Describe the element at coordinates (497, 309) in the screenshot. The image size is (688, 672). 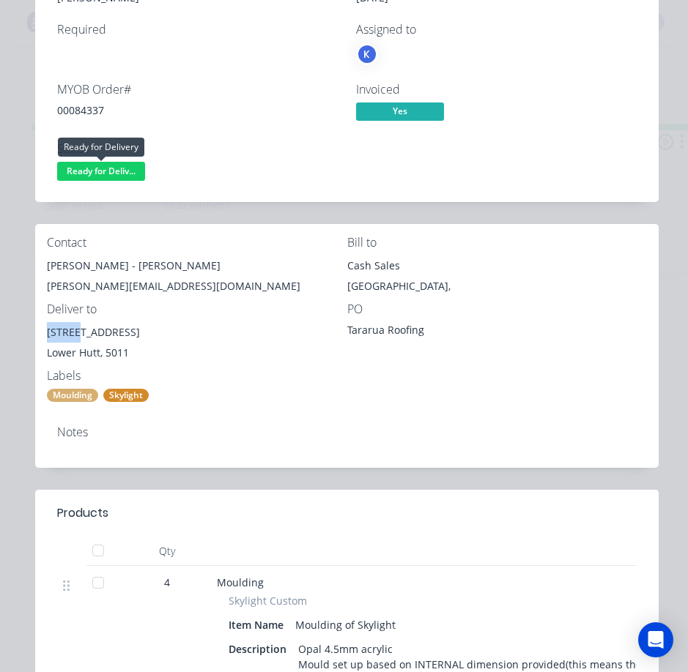
I see `div: PO` at that location.